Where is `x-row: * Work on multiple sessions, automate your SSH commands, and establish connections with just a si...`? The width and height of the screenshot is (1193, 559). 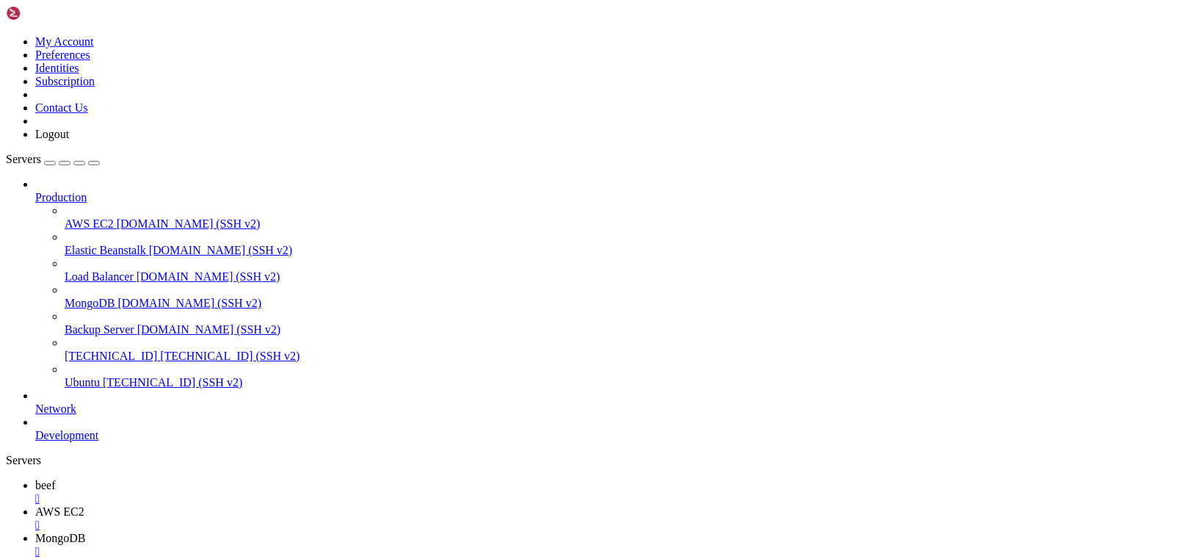 x-row: * Work on multiple sessions, automate your SSH commands, and establish connections with just a si... is located at coordinates (503, 131).